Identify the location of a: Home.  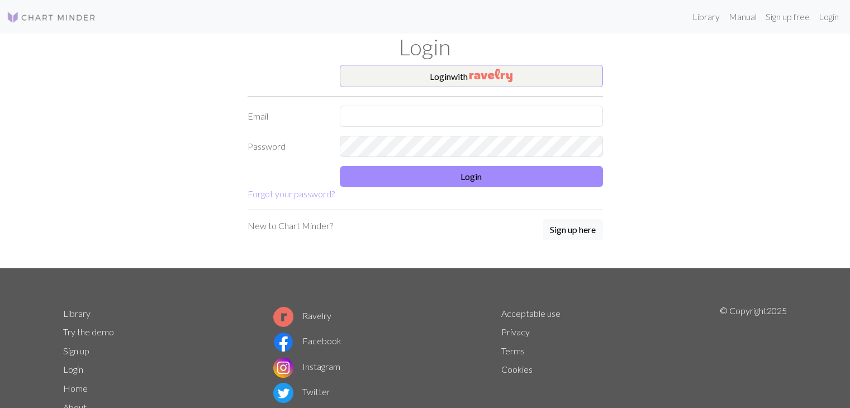
(75, 388).